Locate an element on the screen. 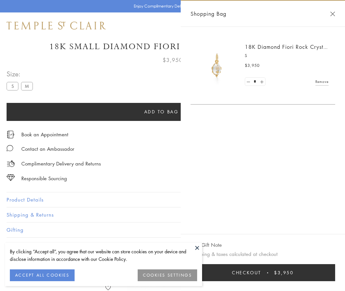 This screenshot has height=291, width=345. h1: 18K Small Diamond Fiori Rock Crystal Amulet is located at coordinates (172, 47).